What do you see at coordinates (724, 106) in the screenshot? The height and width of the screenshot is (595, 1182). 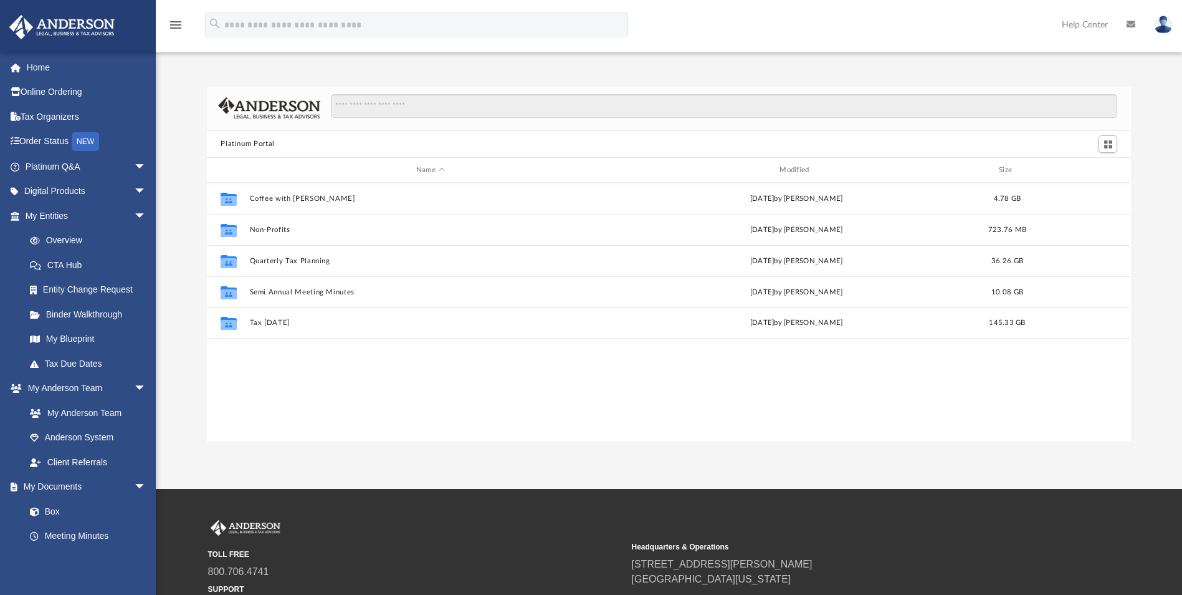 I see `input: Search files and folders` at bounding box center [724, 106].